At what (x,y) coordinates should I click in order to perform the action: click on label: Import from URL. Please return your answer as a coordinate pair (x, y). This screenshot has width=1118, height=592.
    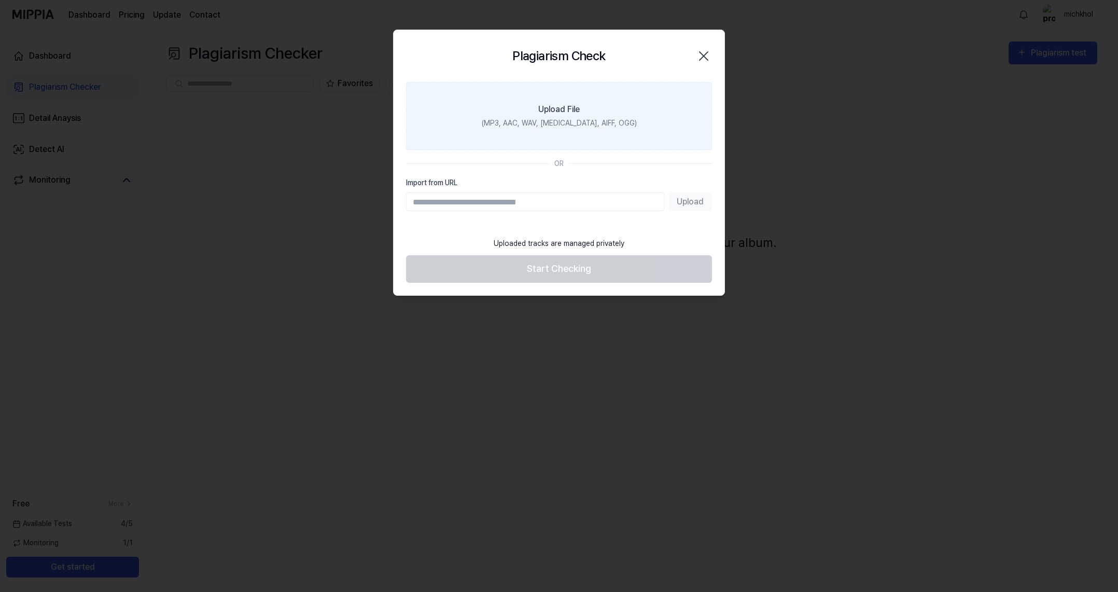
    Looking at the image, I should click on (559, 183).